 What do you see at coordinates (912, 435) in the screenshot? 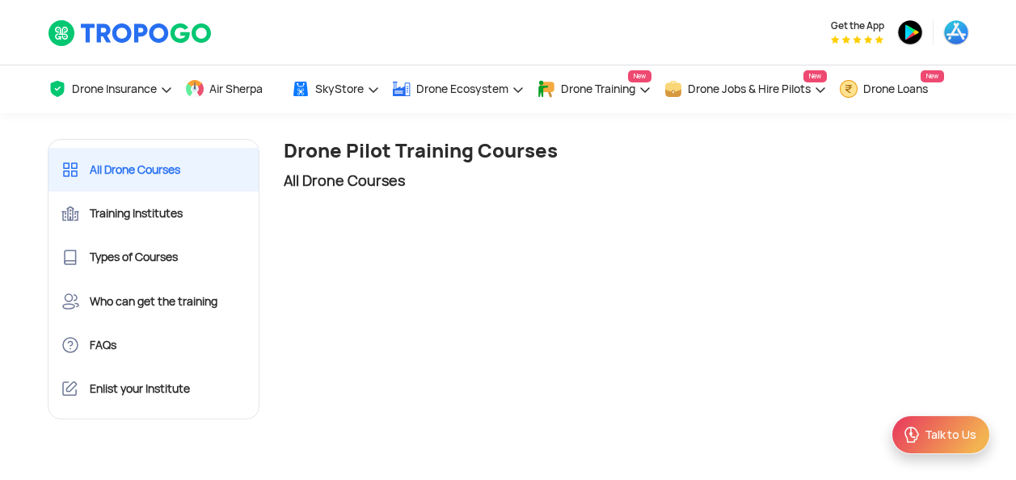
I see `img: ic_Support.svg` at bounding box center [912, 435].